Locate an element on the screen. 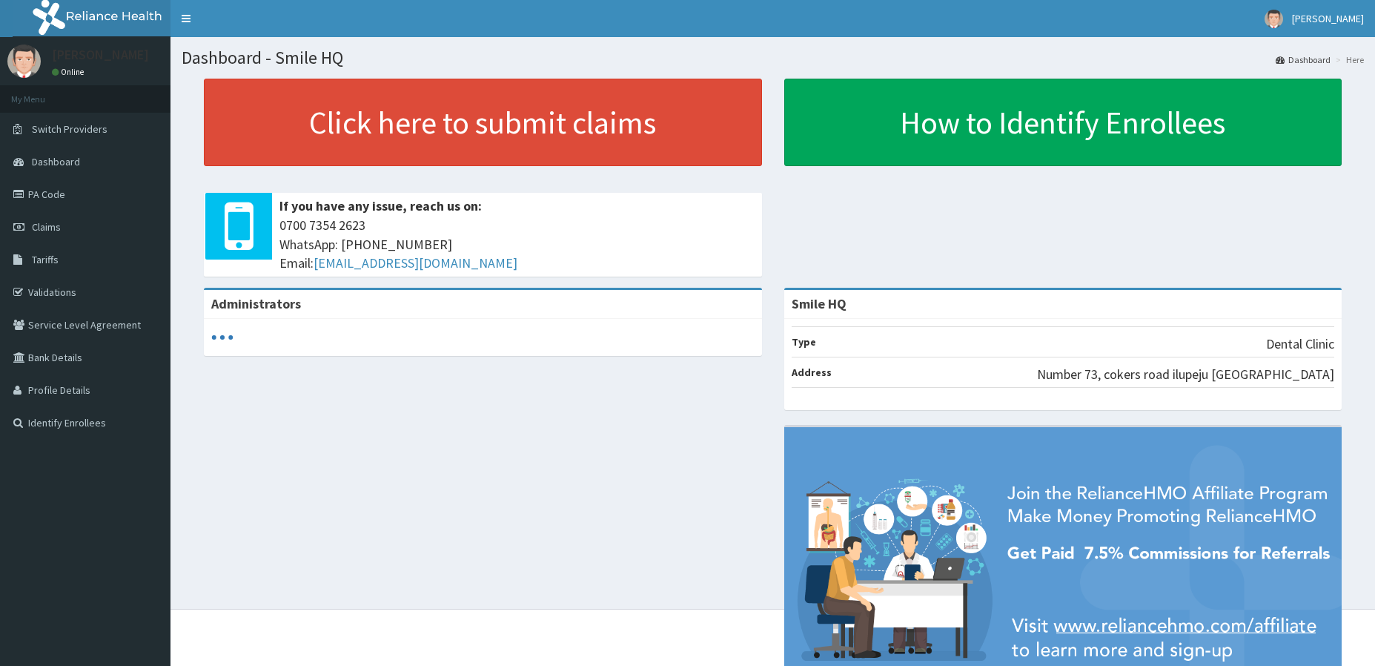  span: Switch Providers is located at coordinates (70, 129).